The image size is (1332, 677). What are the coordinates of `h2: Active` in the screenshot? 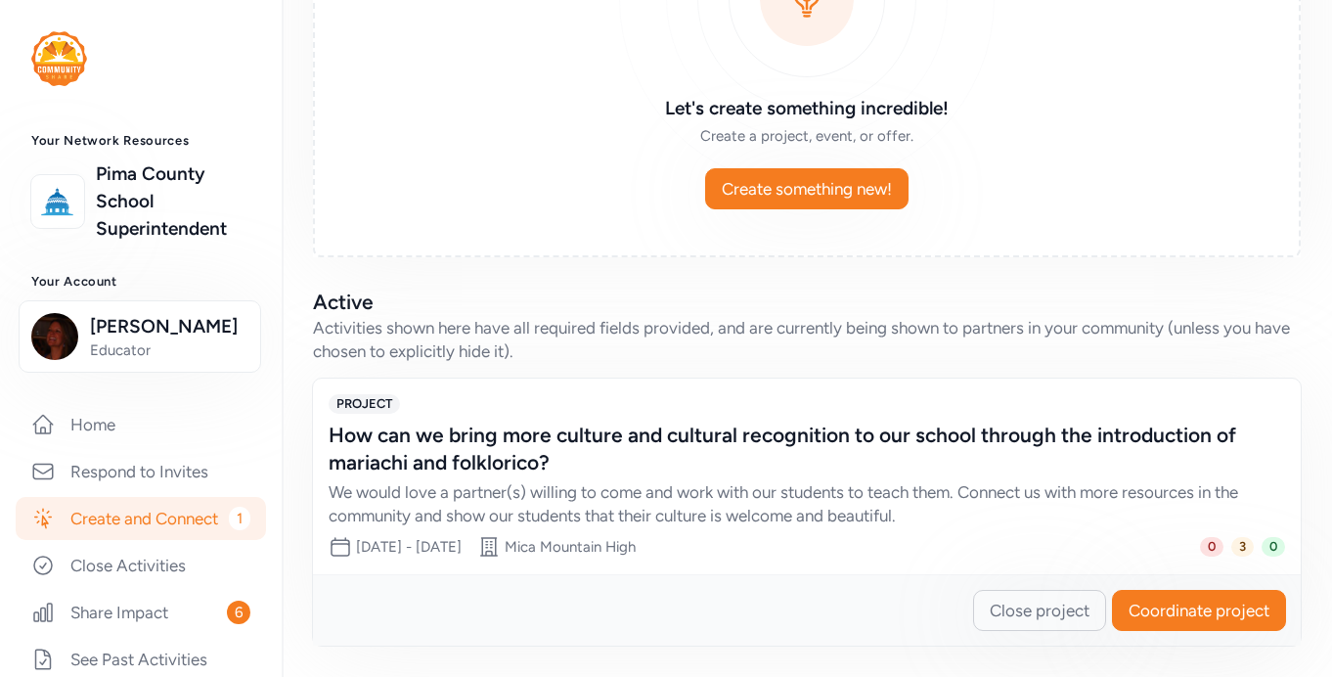 It's located at (807, 302).